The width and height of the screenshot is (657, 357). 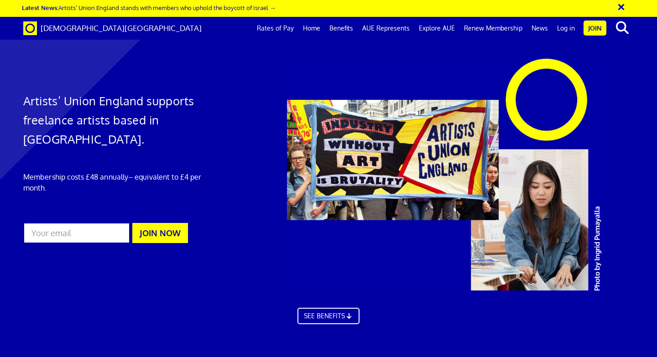 I want to click on a: Rates of Pay, so click(x=275, y=28).